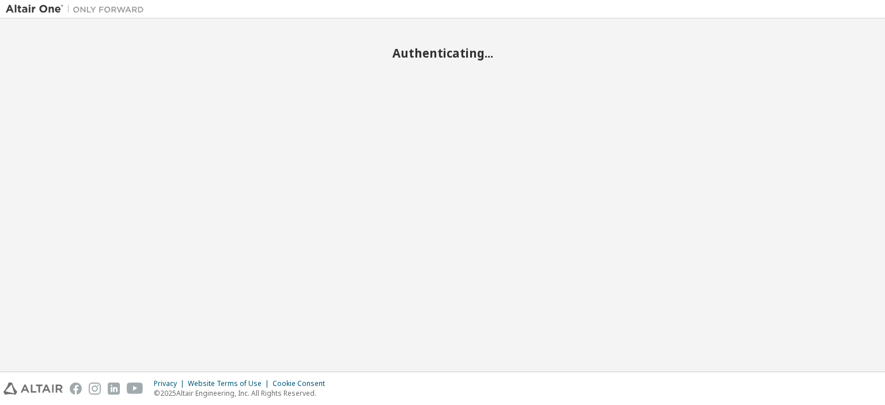  What do you see at coordinates (114, 388) in the screenshot?
I see `img: linkedin.svg` at bounding box center [114, 388].